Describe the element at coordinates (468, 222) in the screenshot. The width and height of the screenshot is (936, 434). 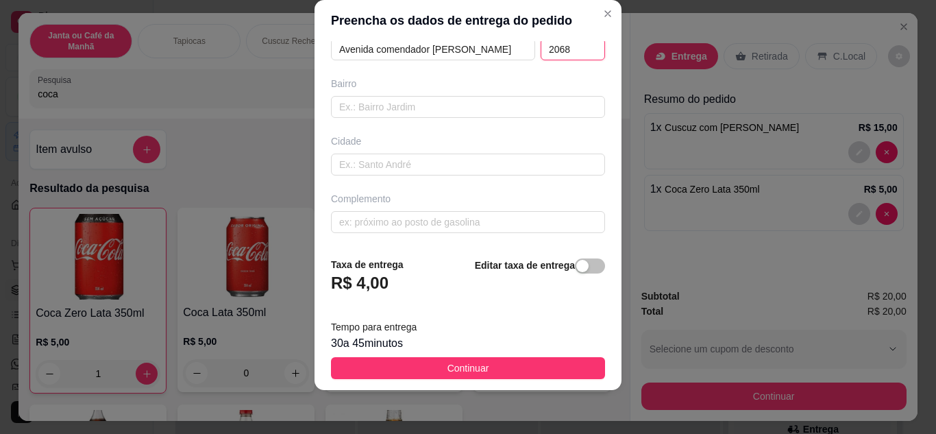
I see `input: ex: próximo ao posto de gasolina` at that location.